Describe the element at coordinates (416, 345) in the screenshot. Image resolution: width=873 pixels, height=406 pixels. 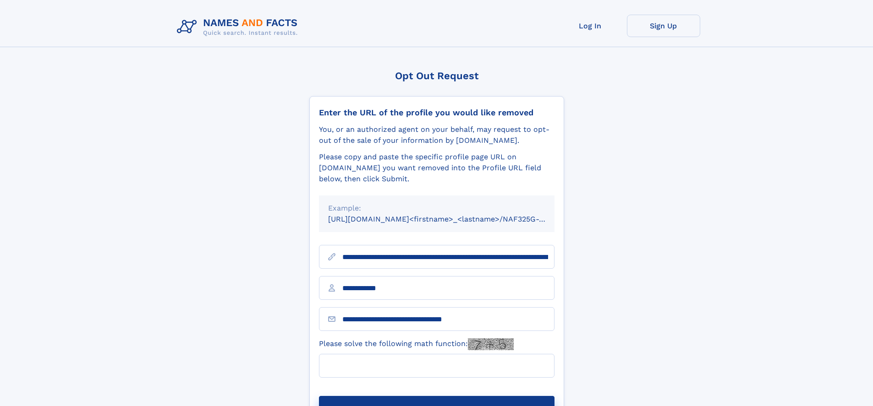
I see `label: Please solve the following math function:` at that location.